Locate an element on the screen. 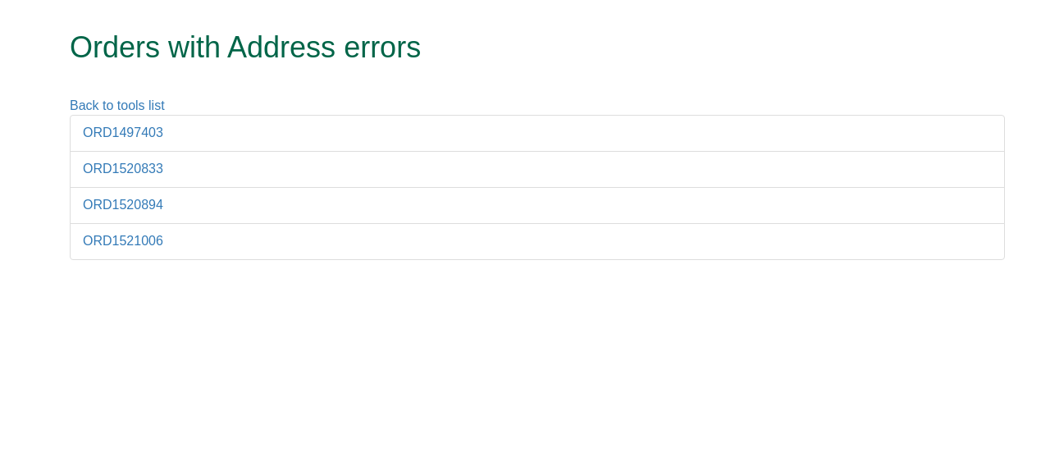  a: ORD1520833 is located at coordinates (123, 168).